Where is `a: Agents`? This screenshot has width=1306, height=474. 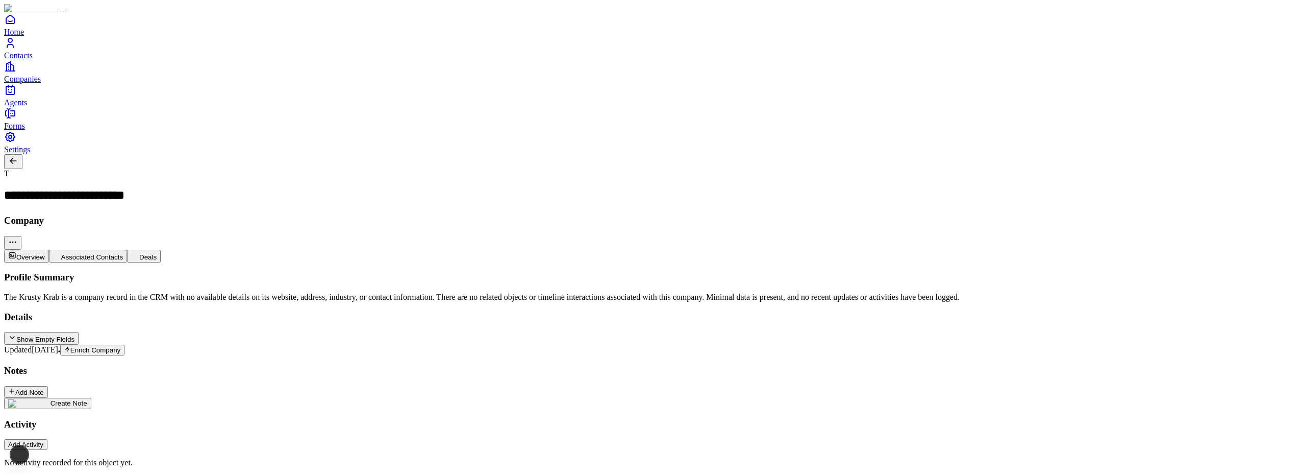 a: Agents is located at coordinates (653, 95).